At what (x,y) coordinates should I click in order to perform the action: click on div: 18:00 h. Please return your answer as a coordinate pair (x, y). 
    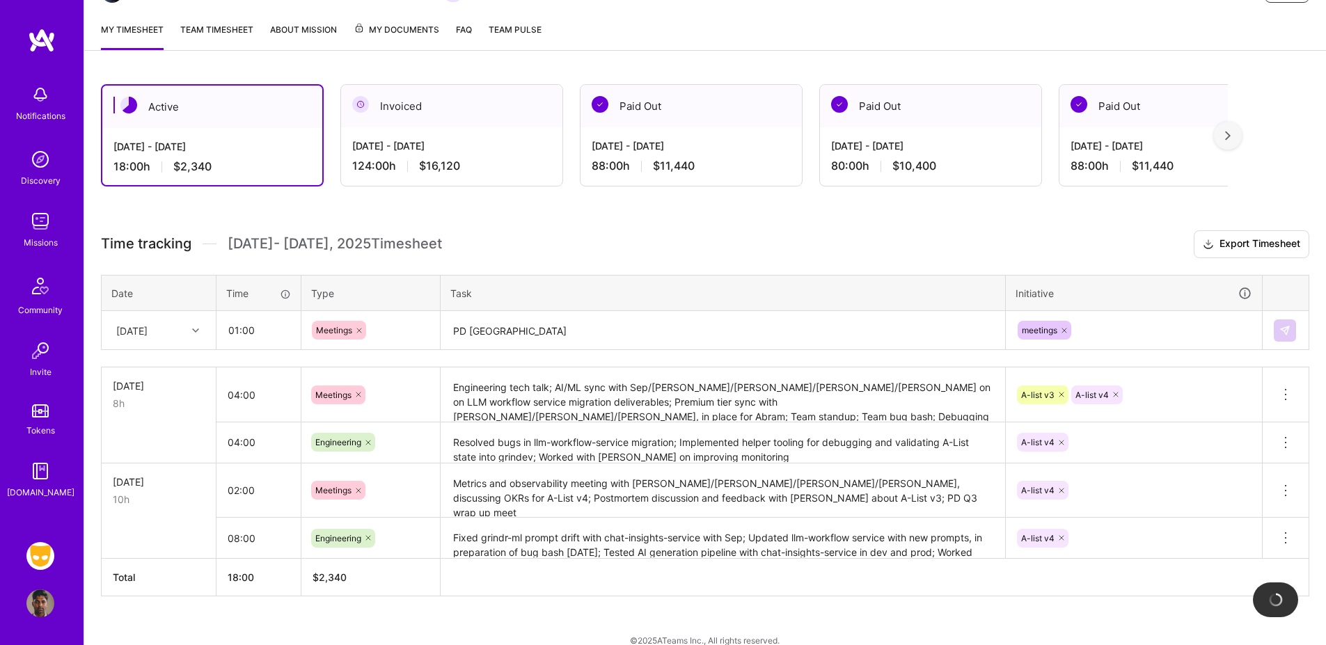
    Looking at the image, I should click on (212, 166).